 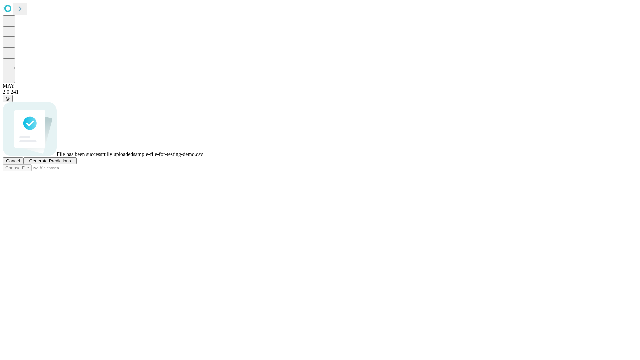 What do you see at coordinates (50, 161) in the screenshot?
I see `span: Generate Predictions` at bounding box center [50, 161].